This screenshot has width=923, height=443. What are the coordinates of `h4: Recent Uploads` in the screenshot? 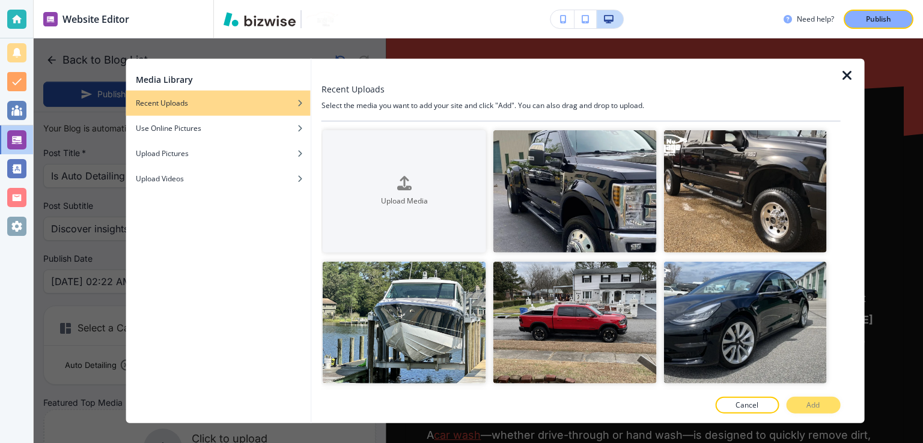 It's located at (162, 103).